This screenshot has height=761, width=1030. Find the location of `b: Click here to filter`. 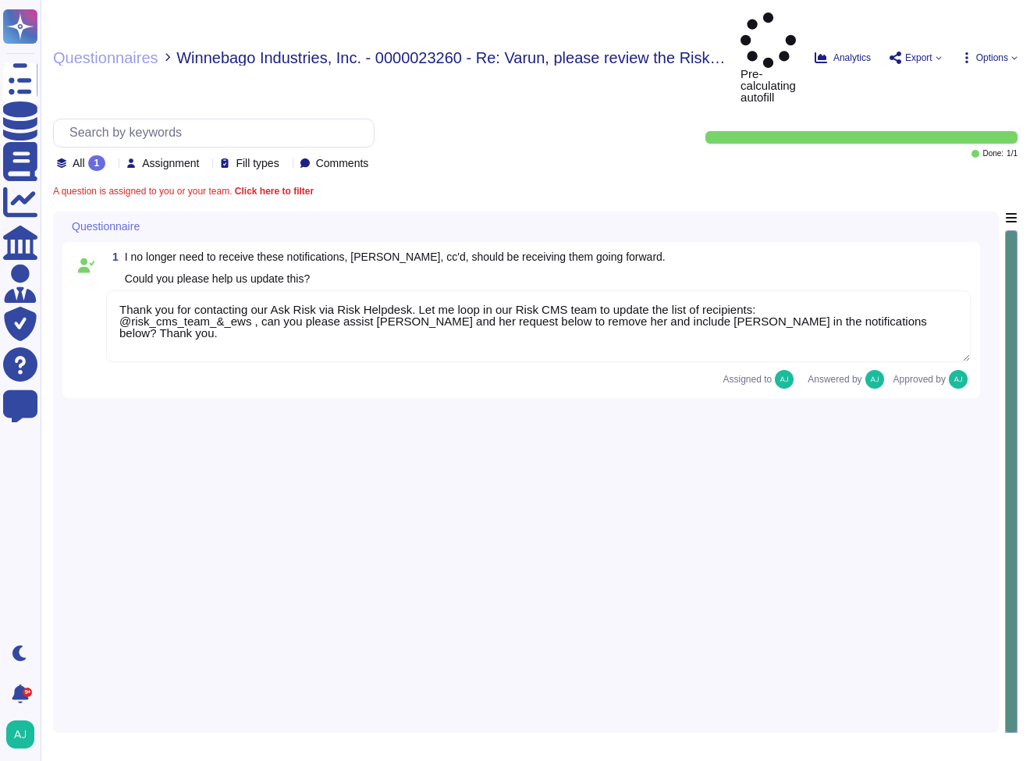

b: Click here to filter is located at coordinates (272, 191).